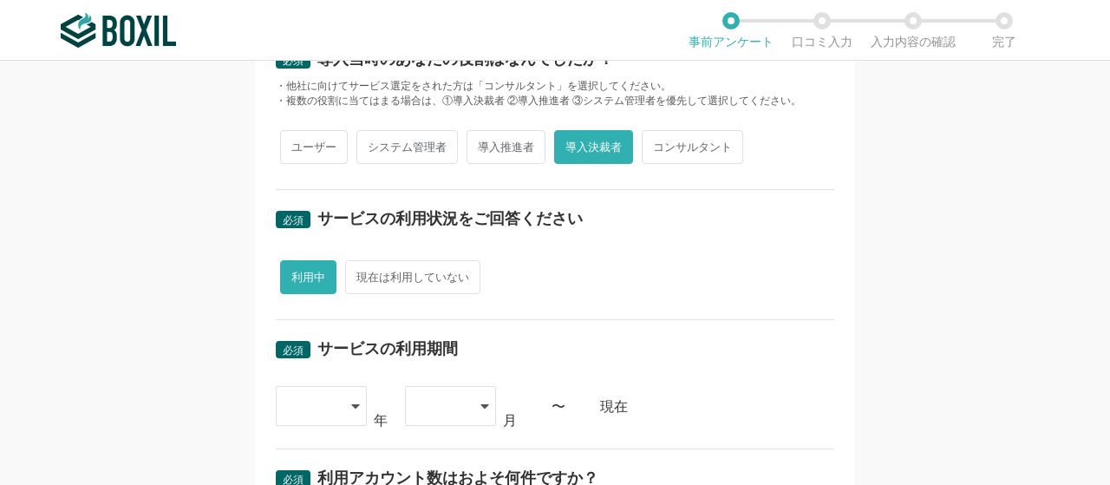  I want to click on div: ・複数の役割に当てはまる場合は、①導入決裁者 ②導入推進者 ③システム管理者を優先して選択してください。, so click(555, 101).